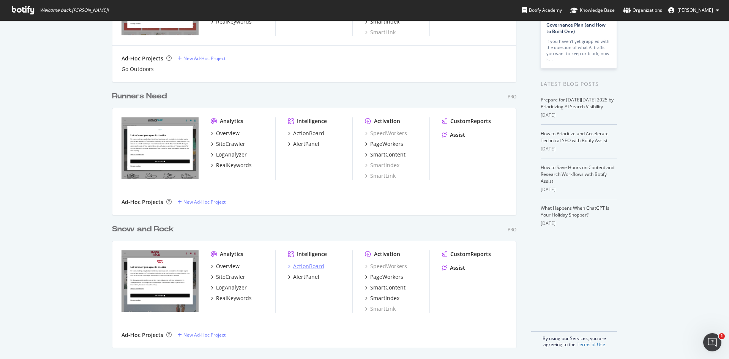 Image resolution: width=729 pixels, height=359 pixels. What do you see at coordinates (579, 51) in the screenshot?
I see `div: If you haven’t yet grappled with the question of what AI traffic you want to keep or block, now is…` at bounding box center [579, 51].